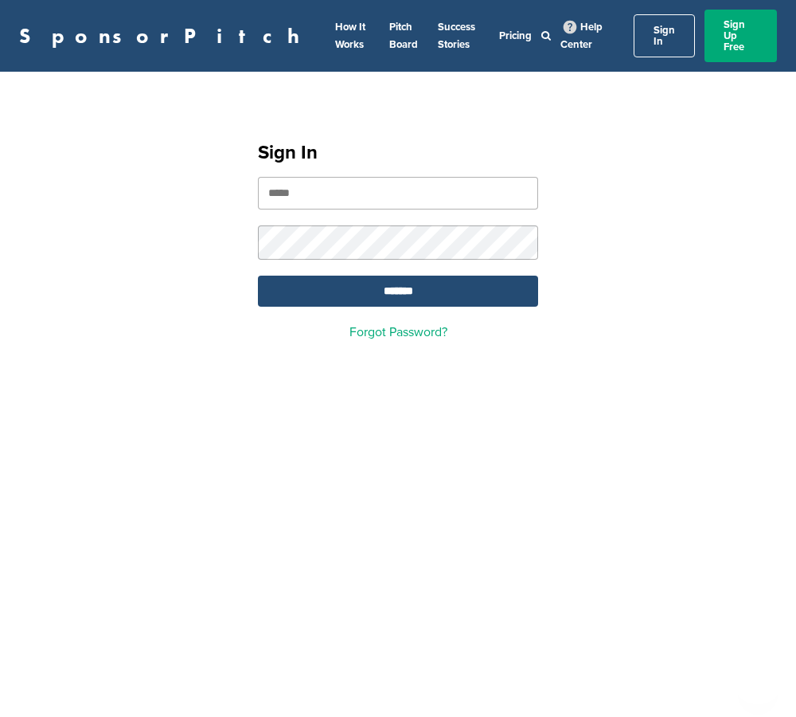  I want to click on a: Sign In, so click(664, 36).